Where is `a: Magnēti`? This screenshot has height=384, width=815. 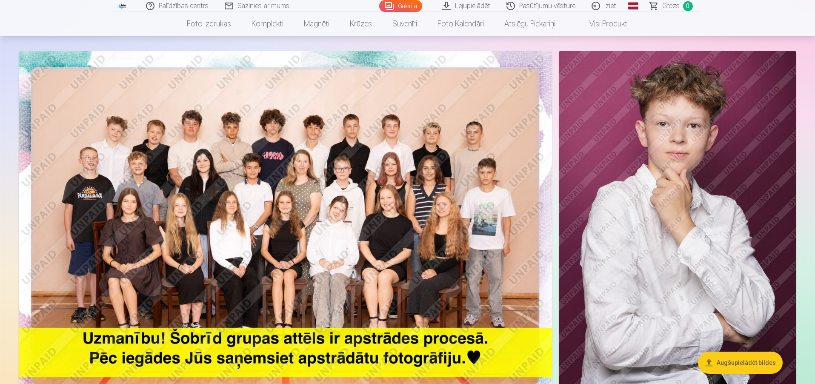
a: Magnēti is located at coordinates (317, 24).